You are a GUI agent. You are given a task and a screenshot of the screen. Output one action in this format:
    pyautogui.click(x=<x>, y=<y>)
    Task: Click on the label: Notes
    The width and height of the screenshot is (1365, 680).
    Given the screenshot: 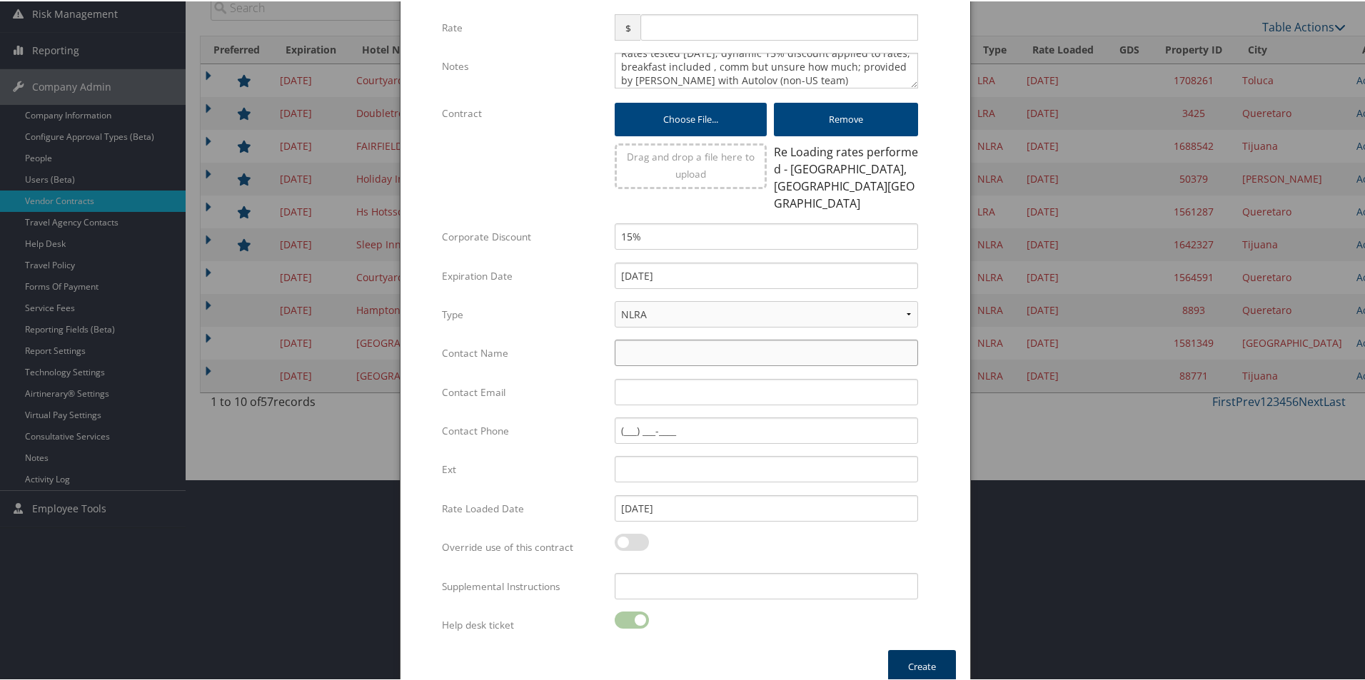 What is the action you would take?
    pyautogui.click(x=522, y=65)
    